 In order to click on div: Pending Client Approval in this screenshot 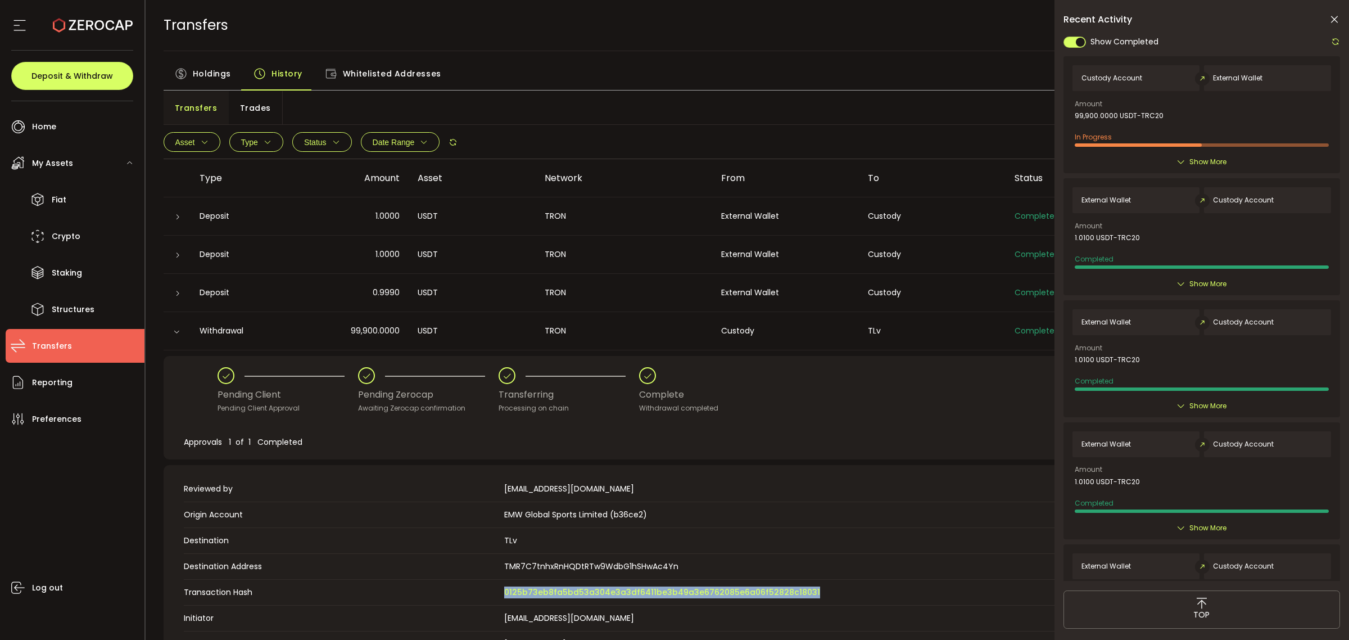, I will do `click(288, 408)`.